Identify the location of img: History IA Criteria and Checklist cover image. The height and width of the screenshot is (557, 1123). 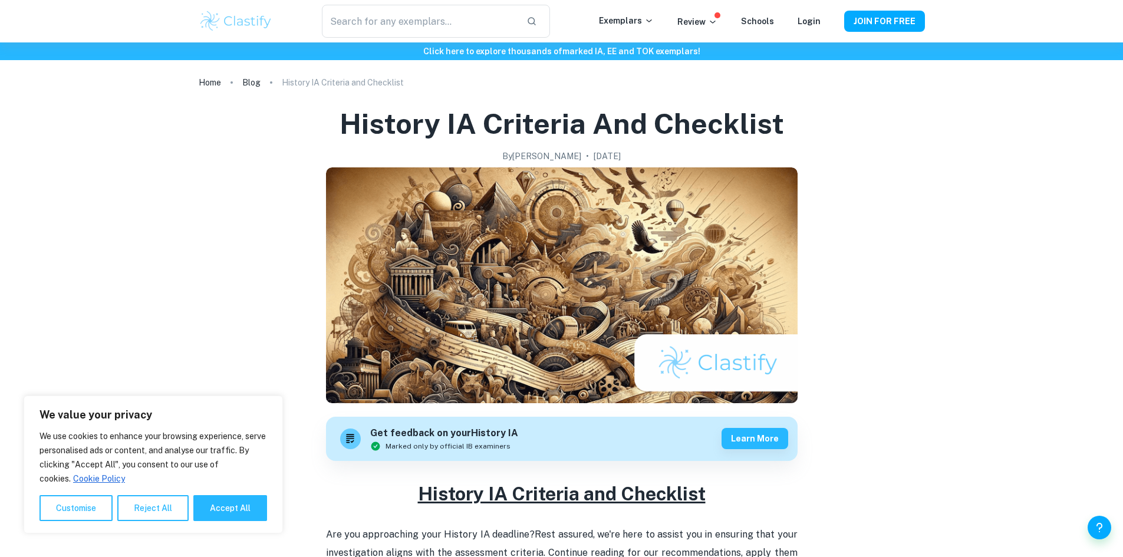
(562, 285).